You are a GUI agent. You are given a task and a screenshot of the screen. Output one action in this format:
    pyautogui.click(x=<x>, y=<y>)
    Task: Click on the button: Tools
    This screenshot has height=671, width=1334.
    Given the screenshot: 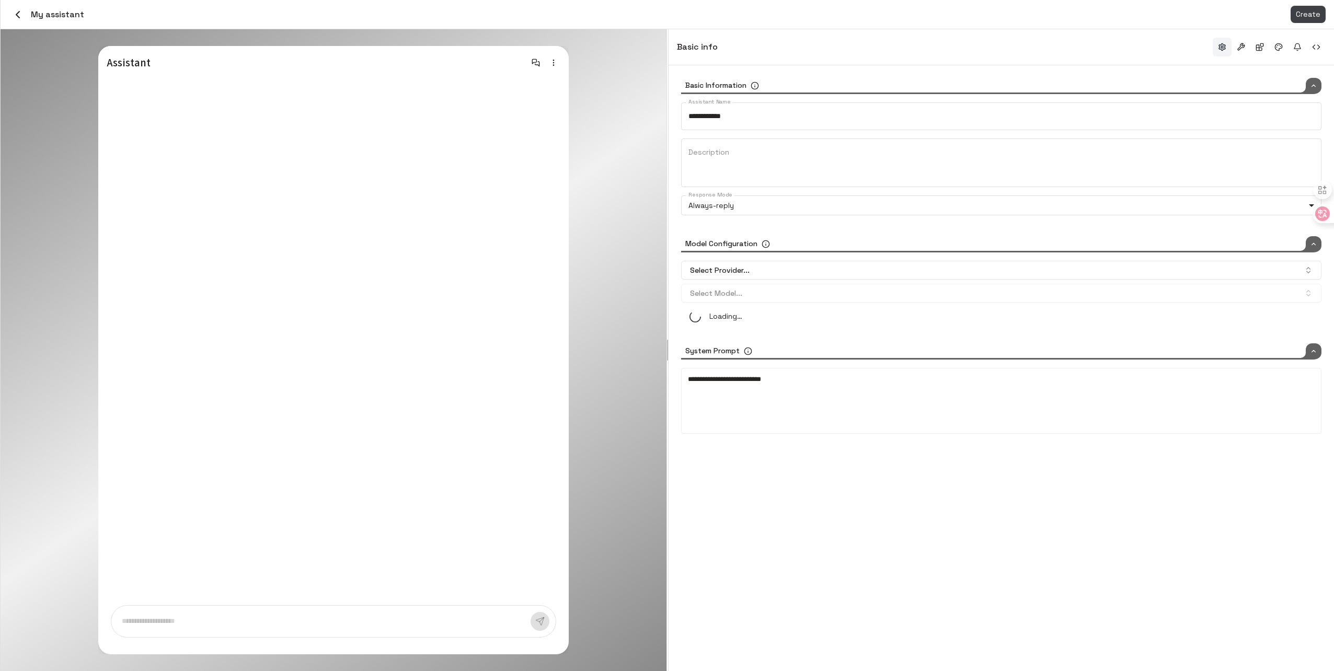 What is the action you would take?
    pyautogui.click(x=1241, y=47)
    